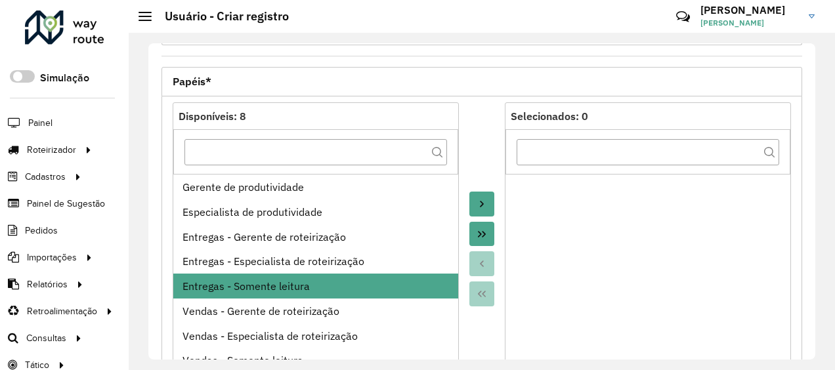  I want to click on div: Vendas - Especialista de roteirização, so click(316, 336).